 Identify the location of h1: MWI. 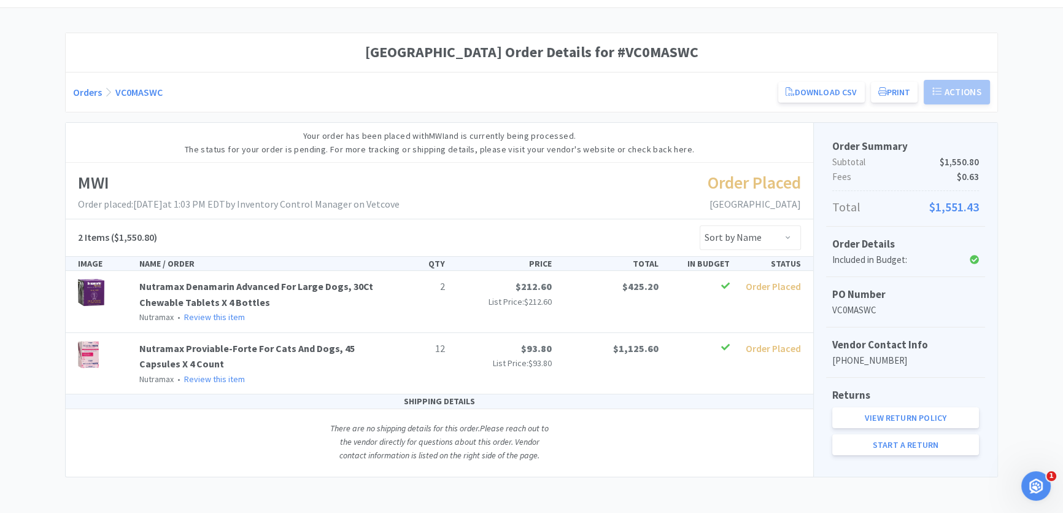
(239, 182).